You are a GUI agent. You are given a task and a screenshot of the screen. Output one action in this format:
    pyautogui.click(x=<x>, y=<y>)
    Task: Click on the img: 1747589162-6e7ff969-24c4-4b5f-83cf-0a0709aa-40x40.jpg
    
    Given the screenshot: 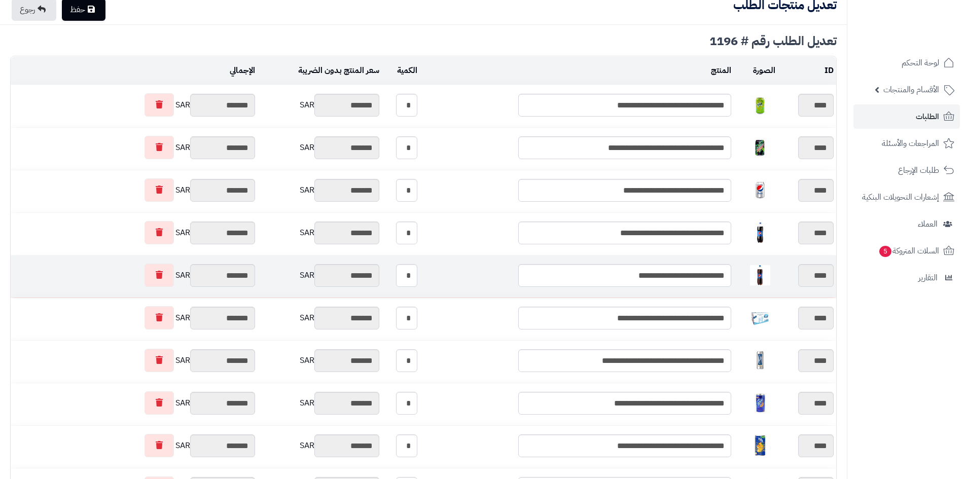 What is the action you would take?
    pyautogui.click(x=760, y=148)
    